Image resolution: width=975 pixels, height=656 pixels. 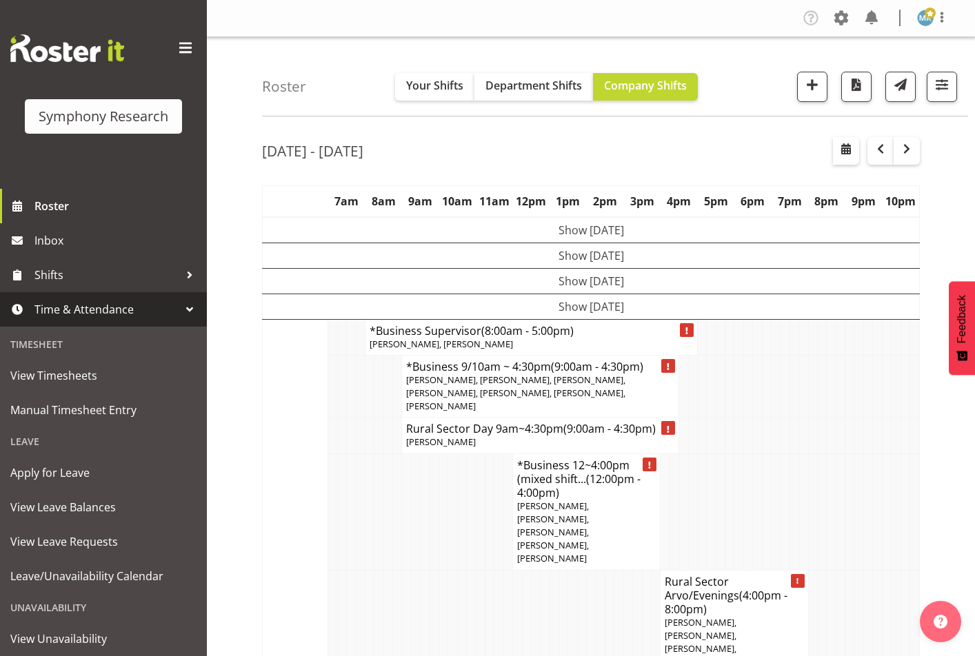 What do you see at coordinates (103, 410) in the screenshot?
I see `span: Manual Timesheet Entry` at bounding box center [103, 410].